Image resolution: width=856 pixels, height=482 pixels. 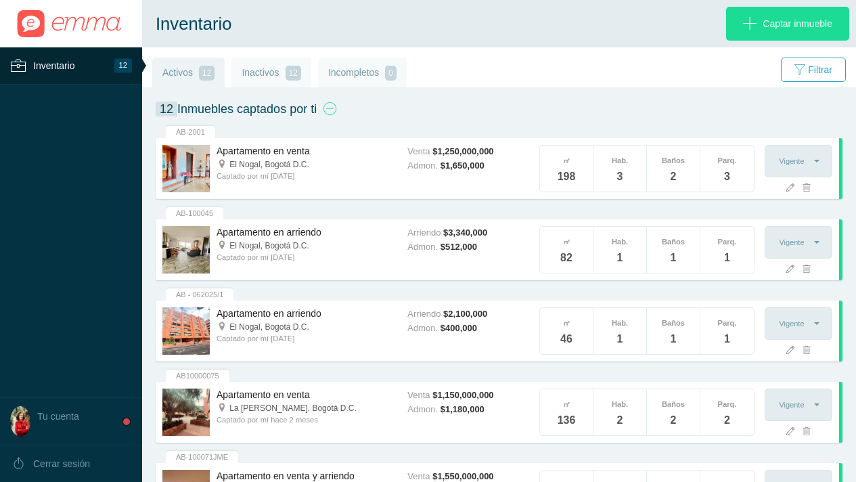 What do you see at coordinates (267, 420) in the screenshot?
I see `span: Captado por mí hace 2 meses` at bounding box center [267, 420].